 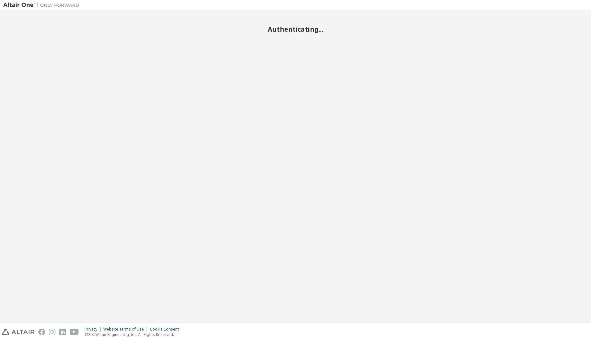 What do you see at coordinates (52, 332) in the screenshot?
I see `img: instagram.svg` at bounding box center [52, 332].